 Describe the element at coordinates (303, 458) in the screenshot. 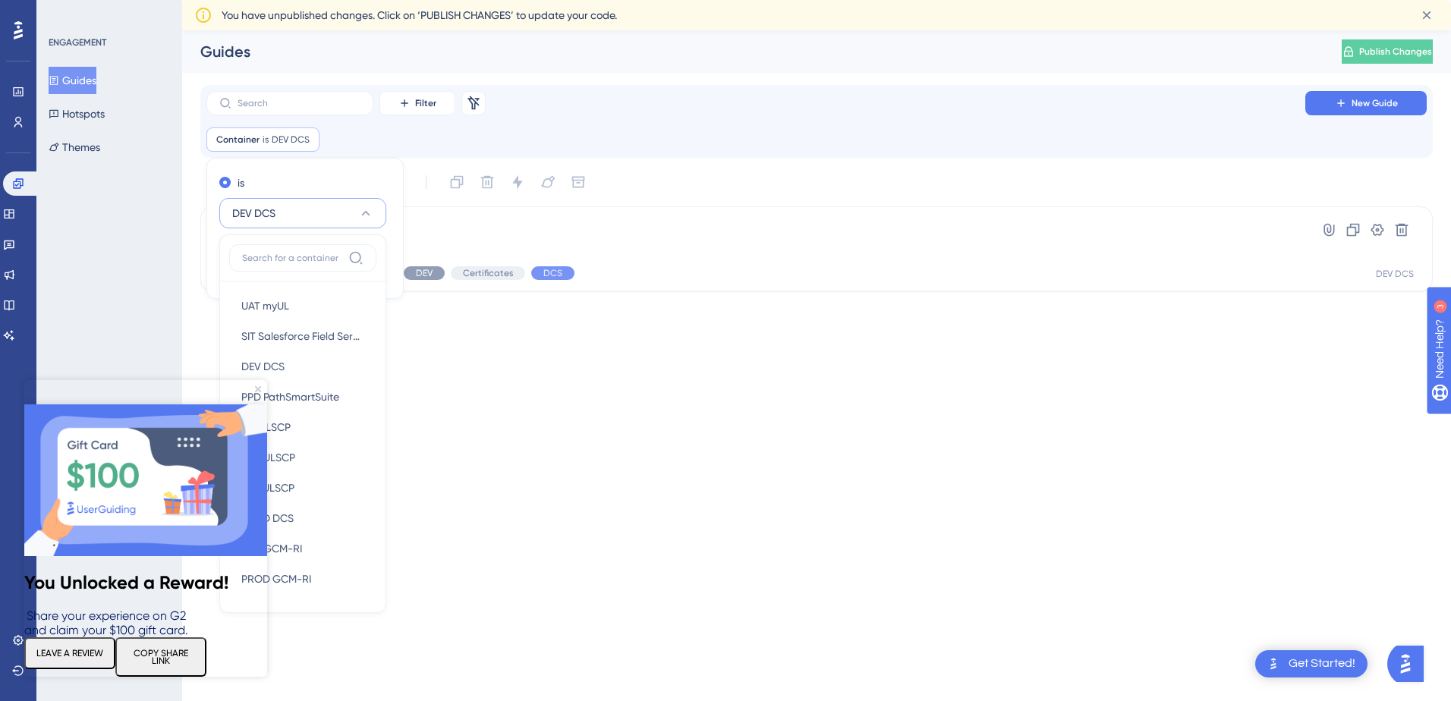

I see `button: DEV ULSCP` at that location.